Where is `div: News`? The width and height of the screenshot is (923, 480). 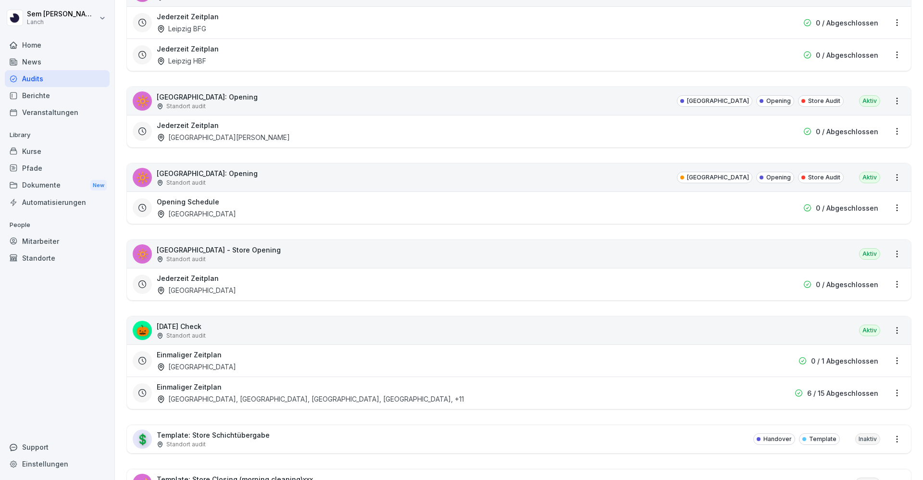
div: News is located at coordinates (57, 62).